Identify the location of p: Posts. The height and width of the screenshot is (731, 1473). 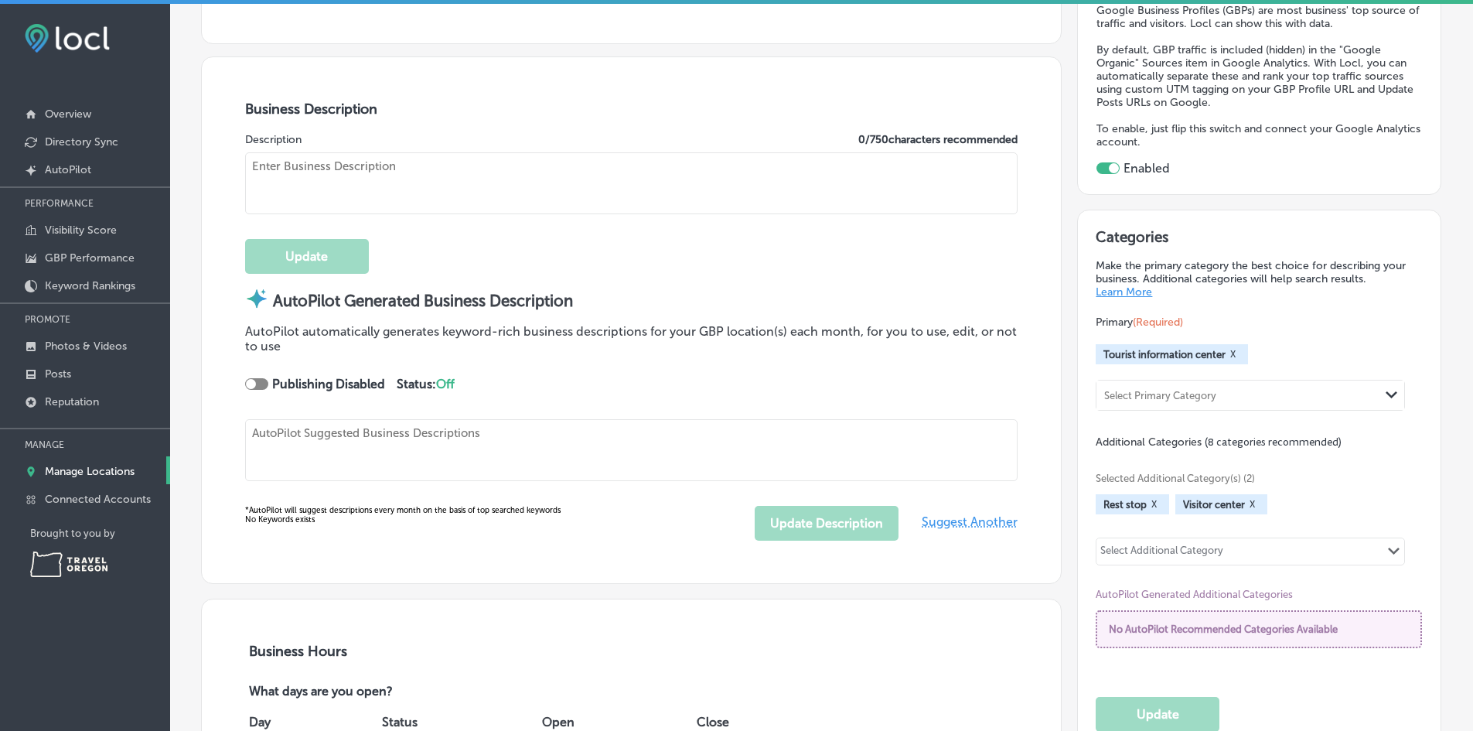
(58, 374).